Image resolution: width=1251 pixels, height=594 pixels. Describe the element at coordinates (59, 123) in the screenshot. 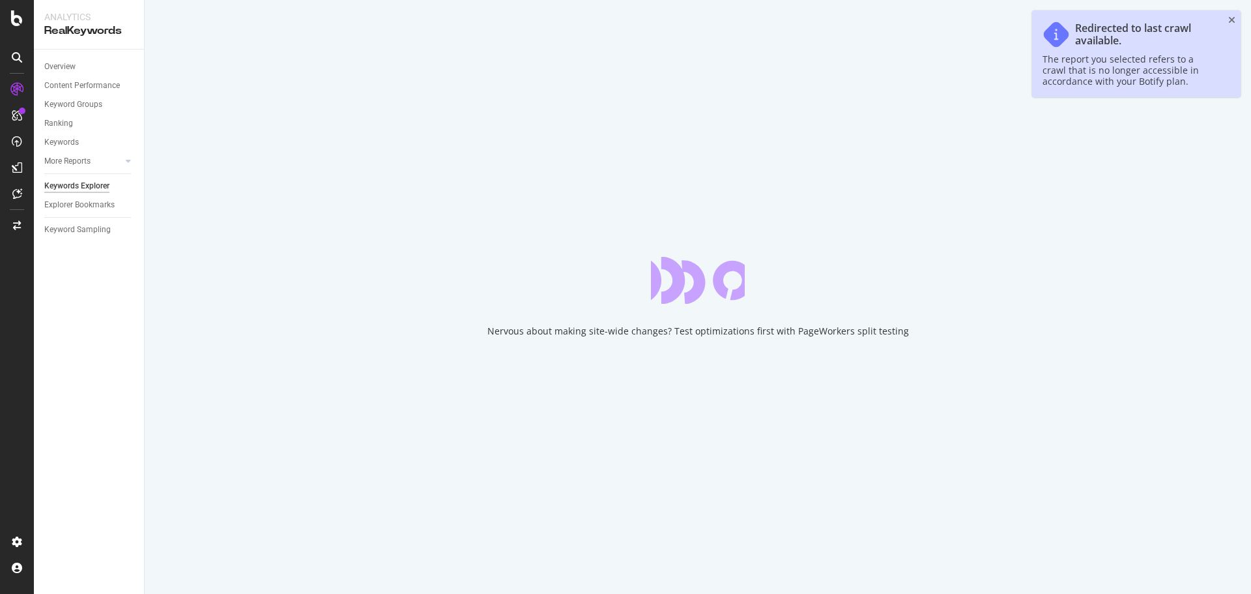

I see `div: Ranking` at that location.